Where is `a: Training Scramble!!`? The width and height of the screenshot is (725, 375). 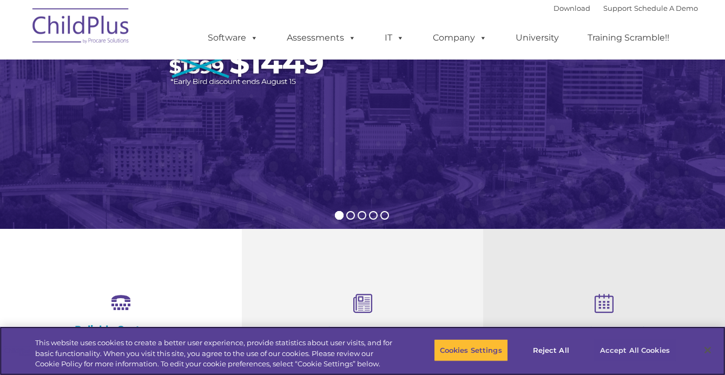
a: Training Scramble!! is located at coordinates (628, 38).